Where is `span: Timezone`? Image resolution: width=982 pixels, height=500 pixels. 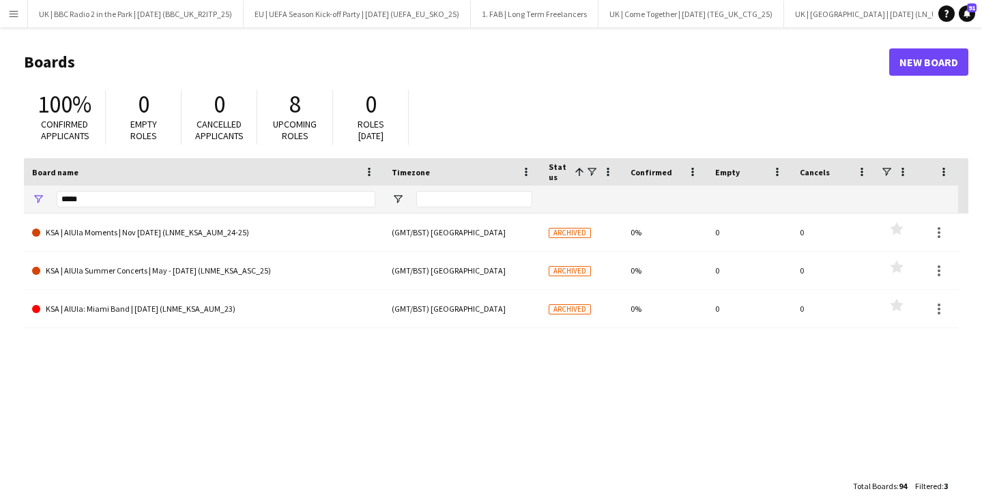 span: Timezone is located at coordinates (411, 172).